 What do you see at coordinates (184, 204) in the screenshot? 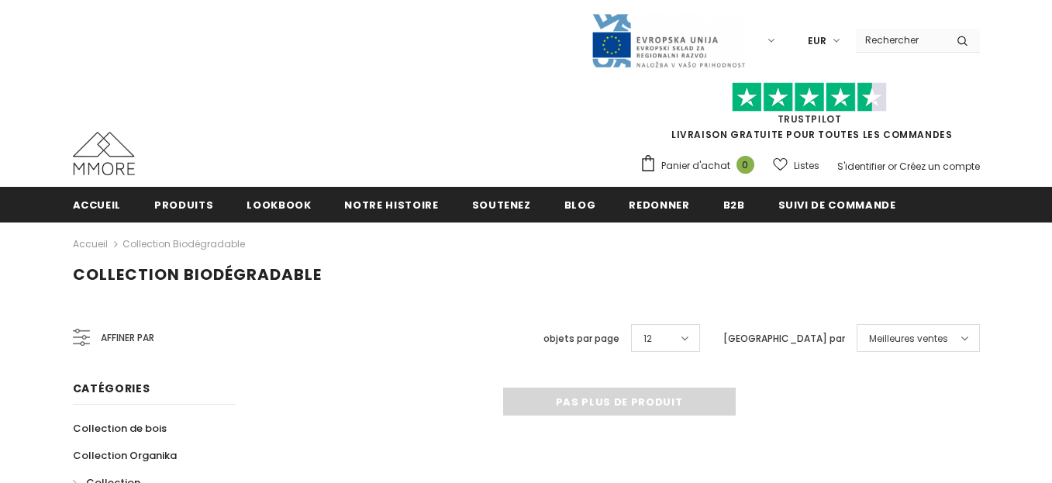
I see `a: Produits` at bounding box center [184, 204].